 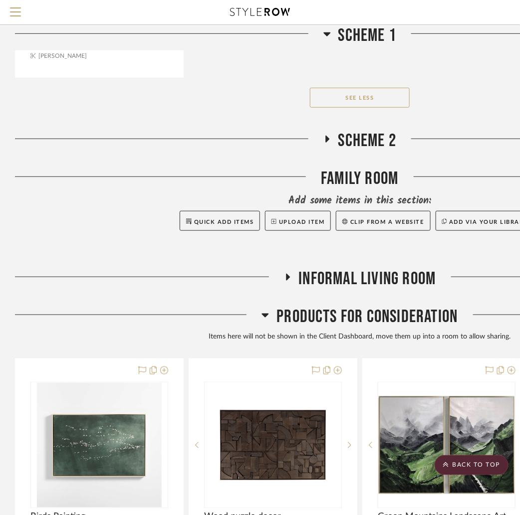 What do you see at coordinates (298, 221) in the screenshot?
I see `button: Upload Item` at bounding box center [298, 221].